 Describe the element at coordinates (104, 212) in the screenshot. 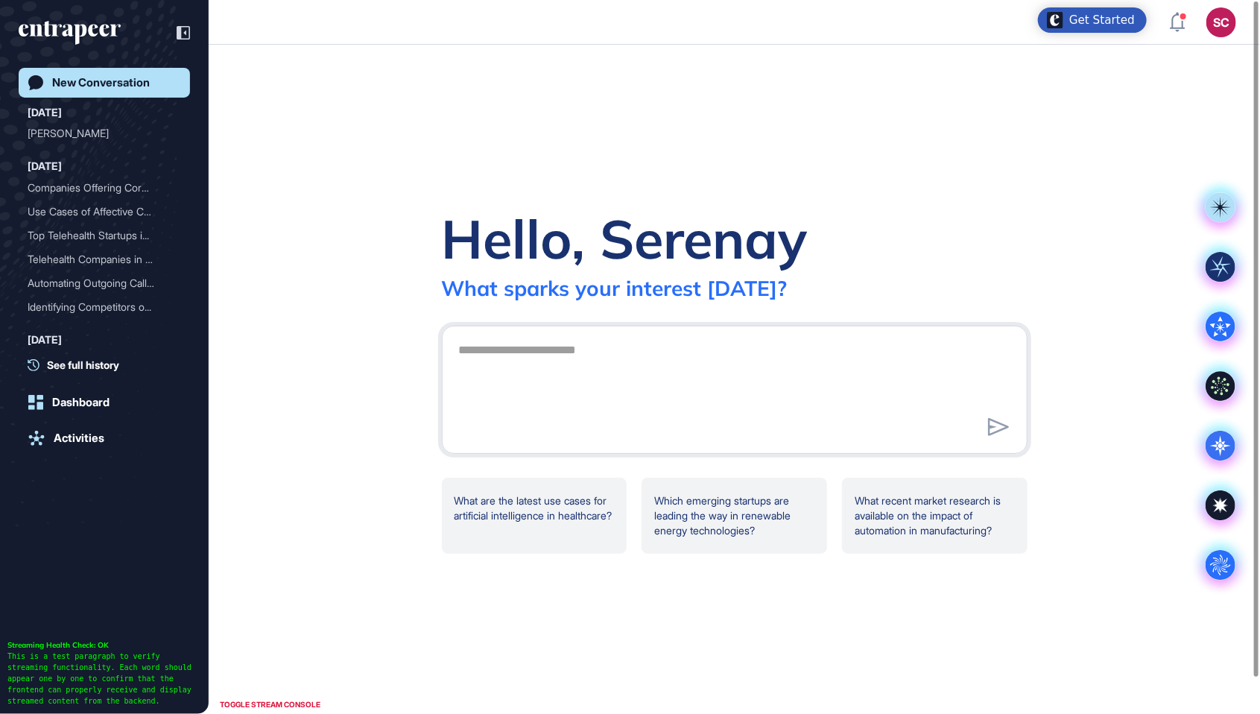

I see `div: Use Cases of Affective Computing in the Automotive Industry` at that location.